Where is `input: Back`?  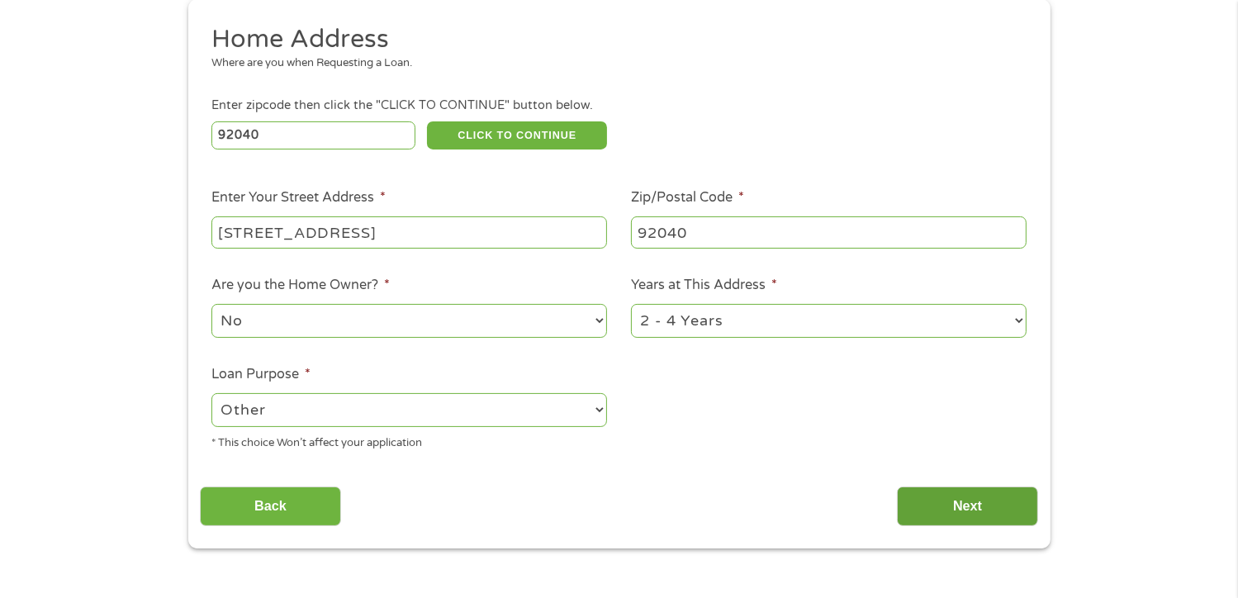
input: Back is located at coordinates (270, 506).